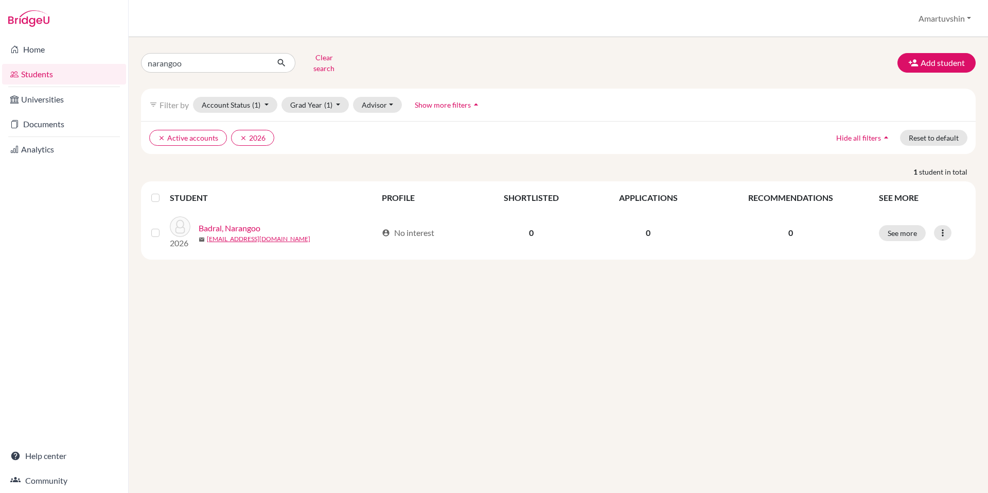 The width and height of the screenshot is (988, 493). I want to click on th: SEE MORE, so click(922, 198).